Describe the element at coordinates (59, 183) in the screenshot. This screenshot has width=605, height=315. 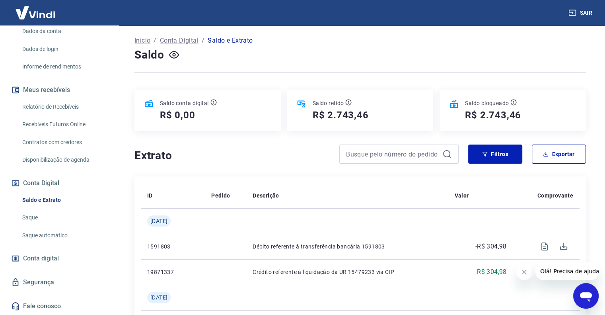
I see `button: Conta Digital` at that location.